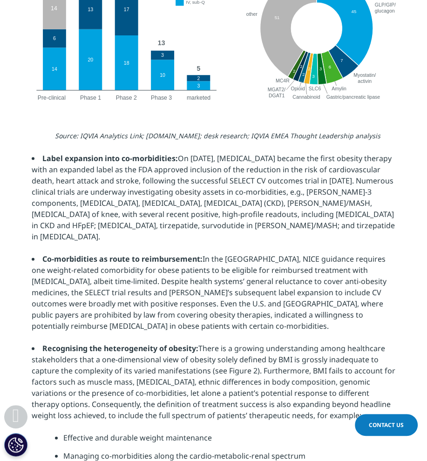  Describe the element at coordinates (16, 445) in the screenshot. I see `button: 쿠키 설정` at that location.